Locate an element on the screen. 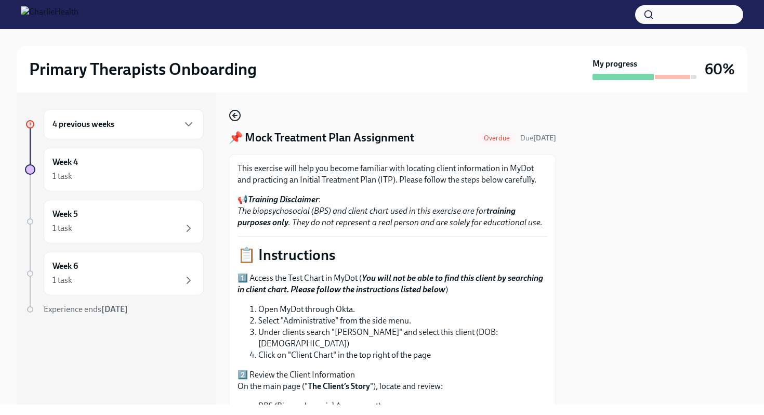  h3: 60% is located at coordinates (720, 69).